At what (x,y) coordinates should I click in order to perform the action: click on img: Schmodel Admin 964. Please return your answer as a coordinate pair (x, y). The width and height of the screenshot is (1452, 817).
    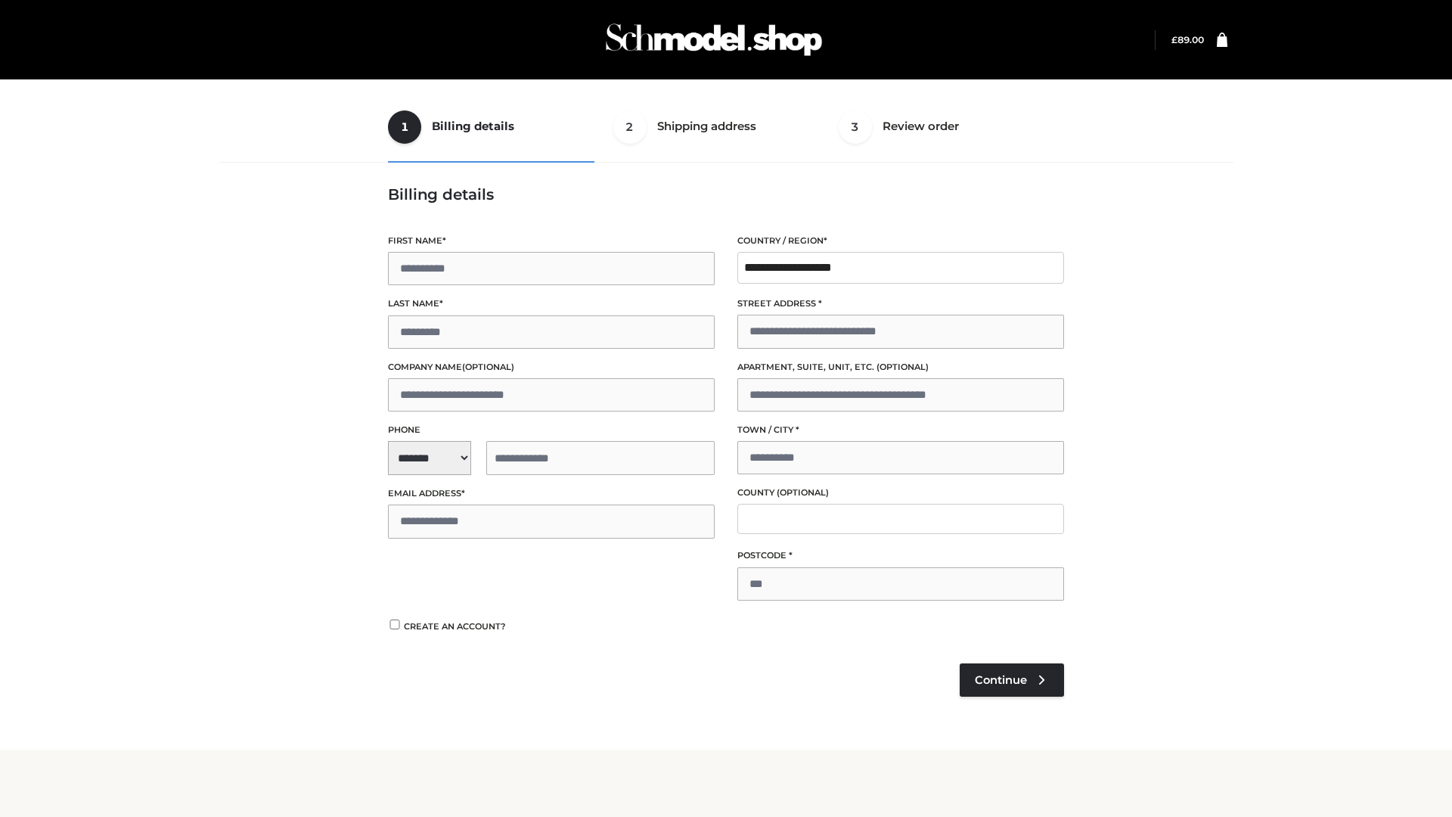
    Looking at the image, I should click on (714, 39).